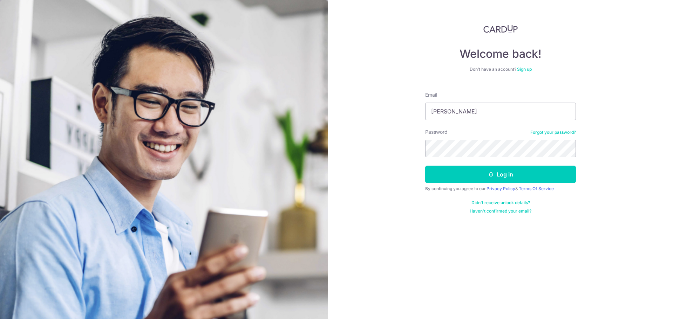  Describe the element at coordinates (524, 69) in the screenshot. I see `a: Sign up` at that location.